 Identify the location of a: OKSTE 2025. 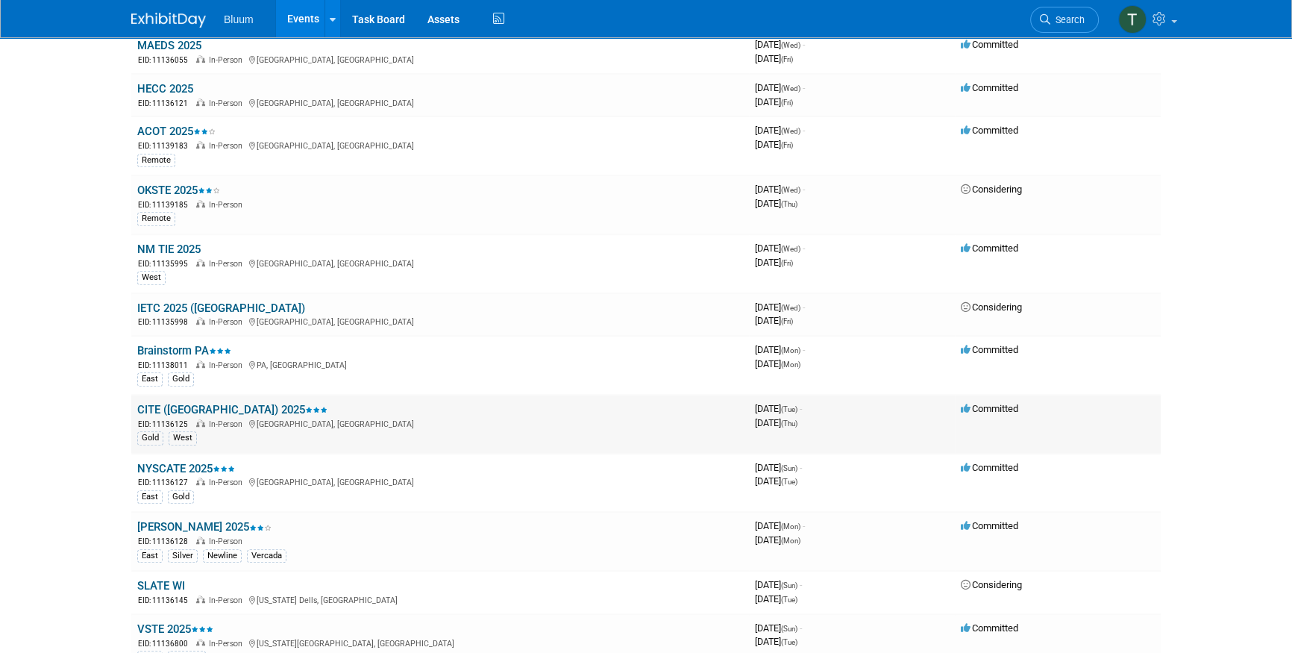
(178, 190).